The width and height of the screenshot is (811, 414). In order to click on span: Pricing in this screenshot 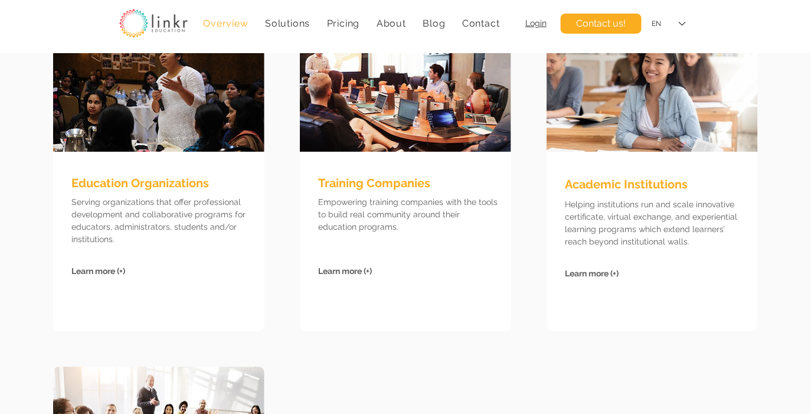, I will do `click(344, 23)`.